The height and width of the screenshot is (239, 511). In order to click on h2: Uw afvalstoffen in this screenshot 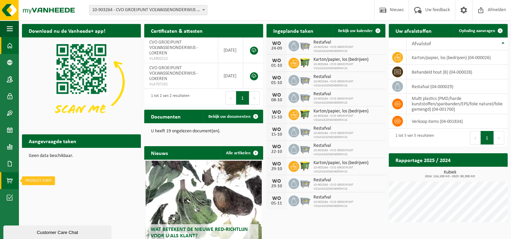, I will do `click(413, 30)`.